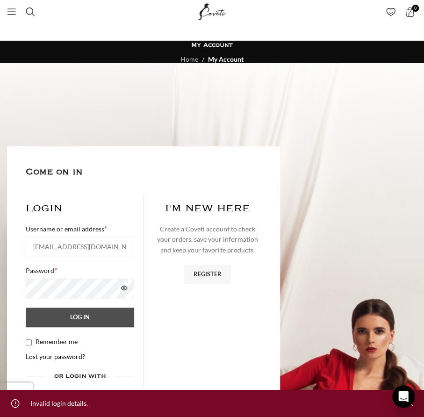 This screenshot has height=417, width=424. Describe the element at coordinates (226, 59) in the screenshot. I see `span: My Account` at that location.